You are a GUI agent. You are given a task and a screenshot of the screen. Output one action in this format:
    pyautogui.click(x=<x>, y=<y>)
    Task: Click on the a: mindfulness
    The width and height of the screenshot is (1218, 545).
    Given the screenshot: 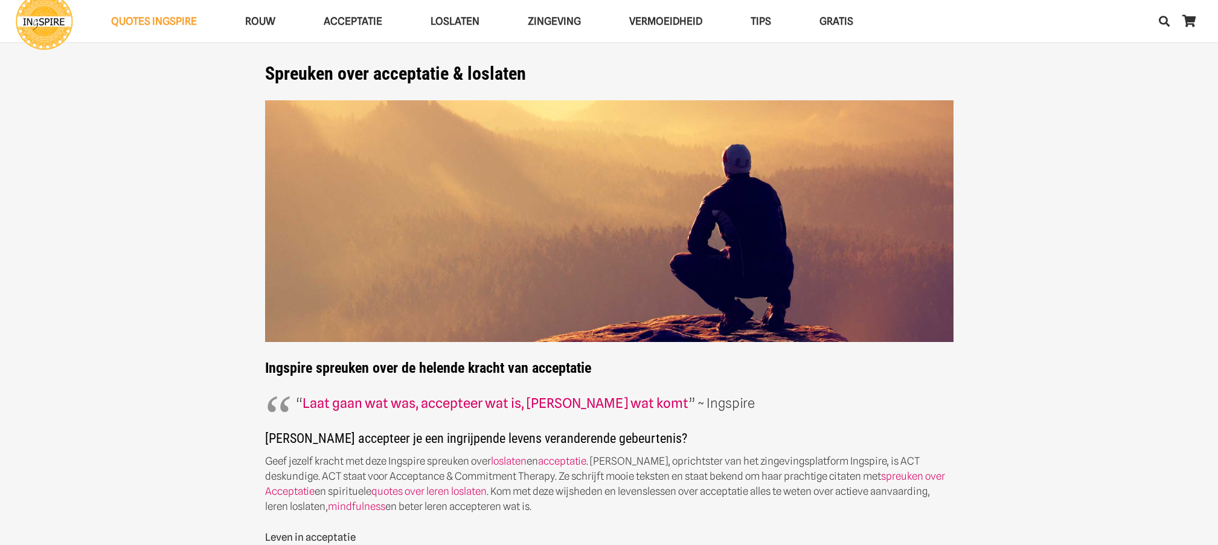 What is the action you would take?
    pyautogui.click(x=356, y=506)
    